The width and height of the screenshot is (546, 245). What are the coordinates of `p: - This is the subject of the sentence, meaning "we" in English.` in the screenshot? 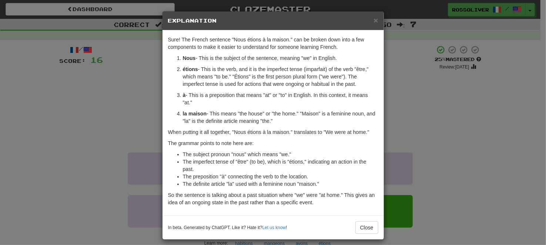 It's located at (281, 58).